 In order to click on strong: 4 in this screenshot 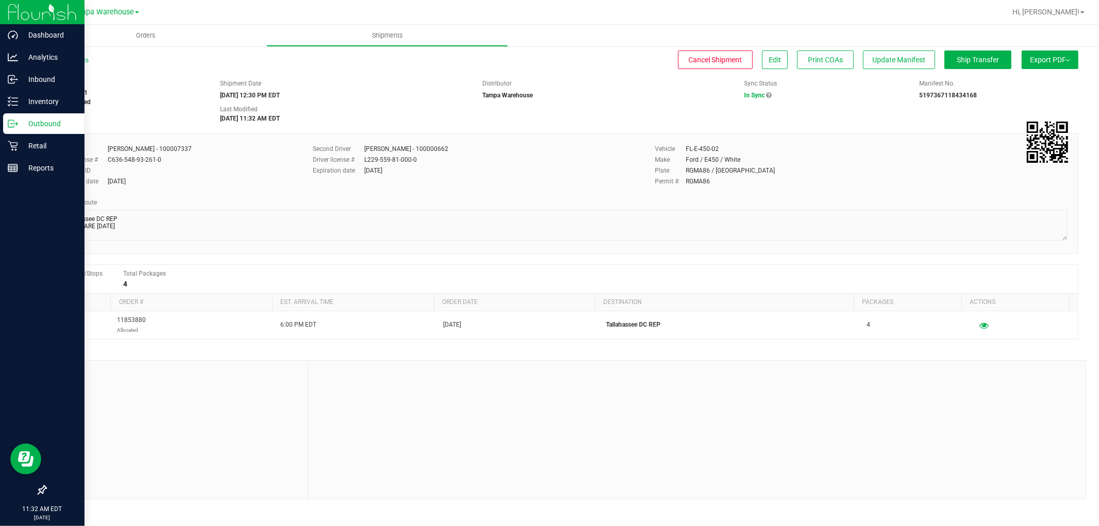, I will do `click(125, 284)`.